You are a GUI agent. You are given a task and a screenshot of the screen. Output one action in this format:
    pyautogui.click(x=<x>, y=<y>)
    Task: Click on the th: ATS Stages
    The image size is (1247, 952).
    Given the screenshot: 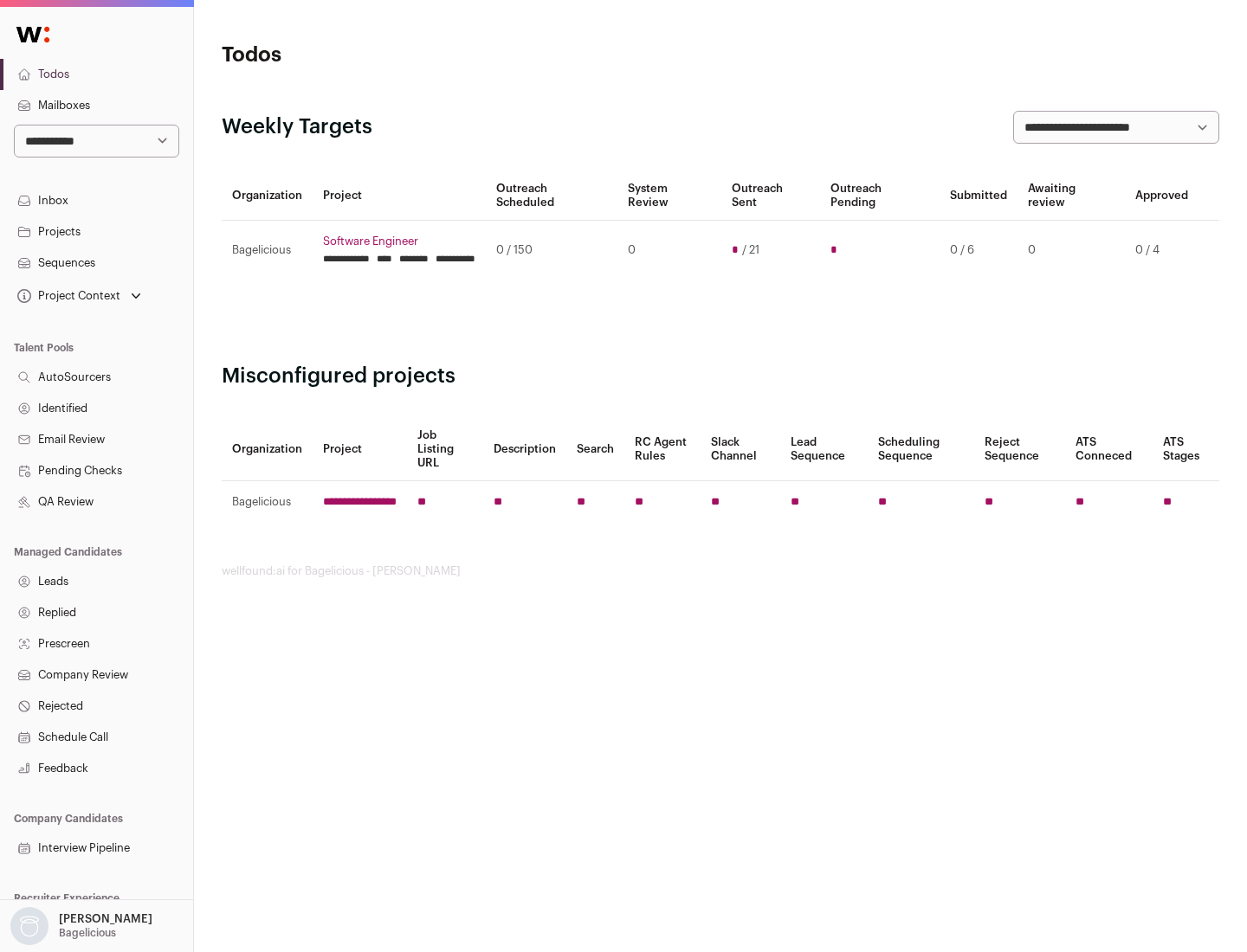 What is the action you would take?
    pyautogui.click(x=1185, y=449)
    